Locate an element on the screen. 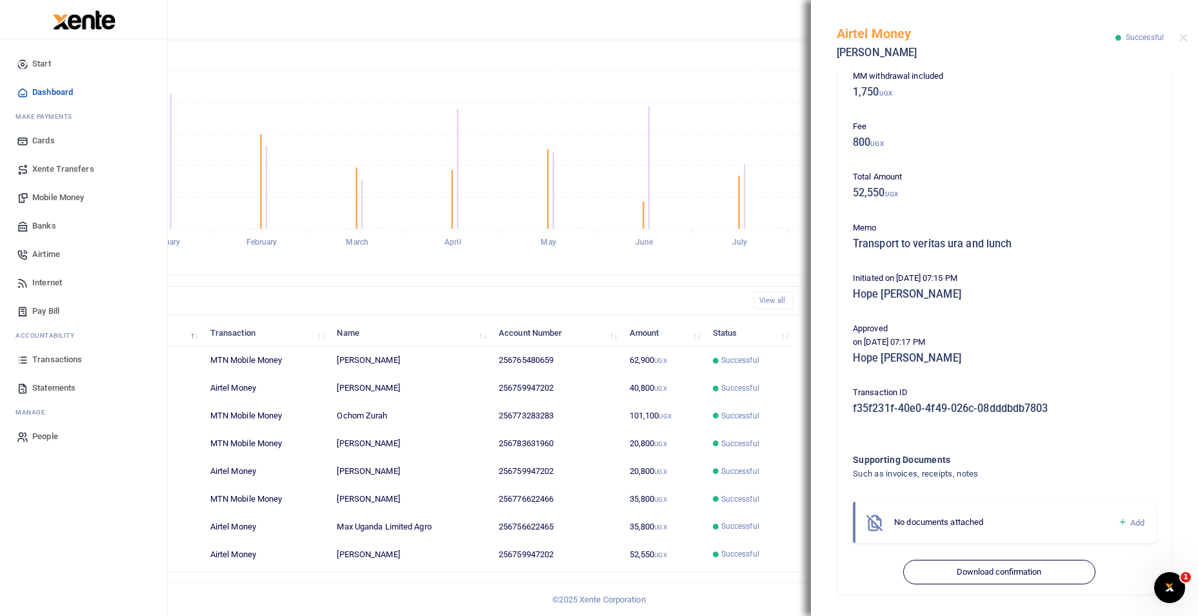 The image size is (1198, 616). tspan: May is located at coordinates (548, 243).